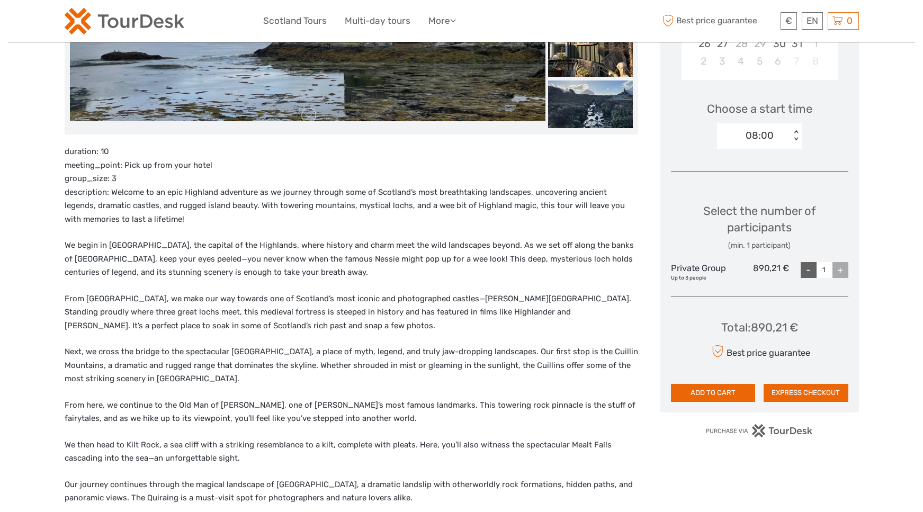  Describe the element at coordinates (760, 109) in the screenshot. I see `span: Choose a start time` at that location.